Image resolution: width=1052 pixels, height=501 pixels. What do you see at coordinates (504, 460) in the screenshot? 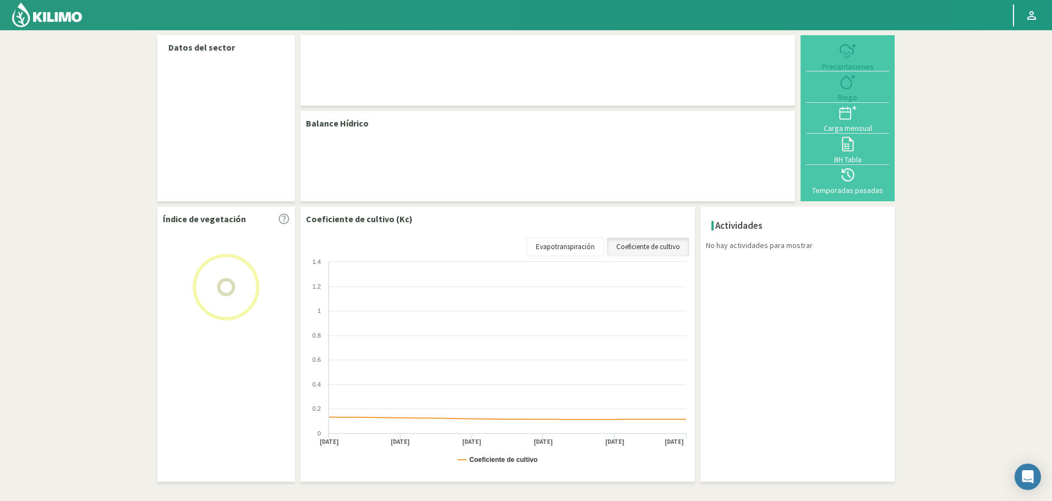
I see `text: Coeficiente de cultivo` at bounding box center [504, 460].